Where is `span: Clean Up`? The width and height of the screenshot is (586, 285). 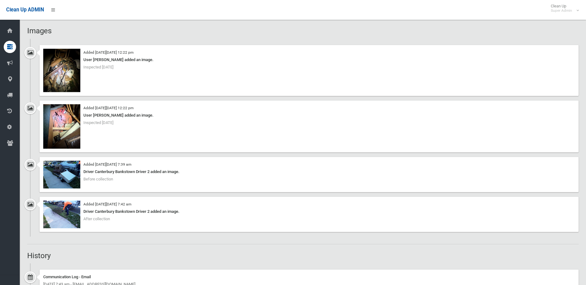
span: Clean Up is located at coordinates (562, 8).